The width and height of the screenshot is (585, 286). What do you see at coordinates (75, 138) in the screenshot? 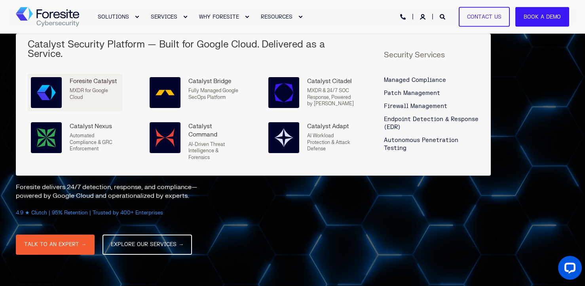
I see `a: Catalyst Nexus, Powered by Security Command Center Enterprise Catalyst NexusAutomated Compliance ...` at bounding box center [75, 138].